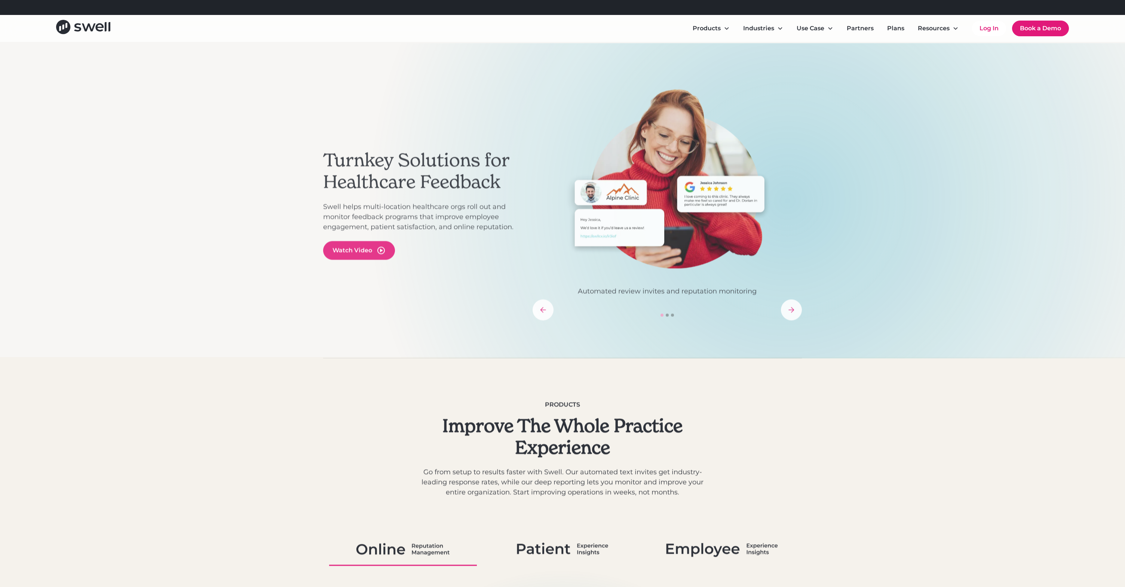  Describe the element at coordinates (667, 291) in the screenshot. I see `p: Automated review invites and reputation monitoring` at that location.